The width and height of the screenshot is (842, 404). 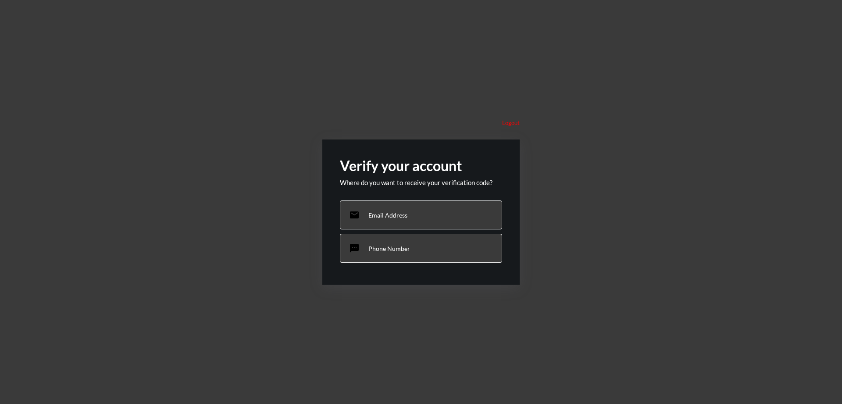 What do you see at coordinates (511, 123) in the screenshot?
I see `p: Logout` at bounding box center [511, 123].